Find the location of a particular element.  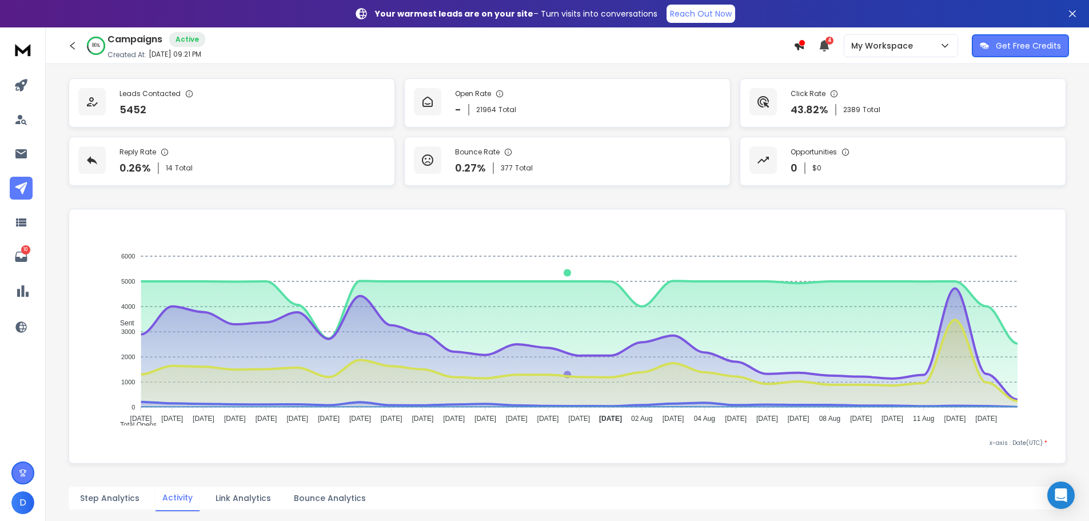

span: 2389 is located at coordinates (852, 110).